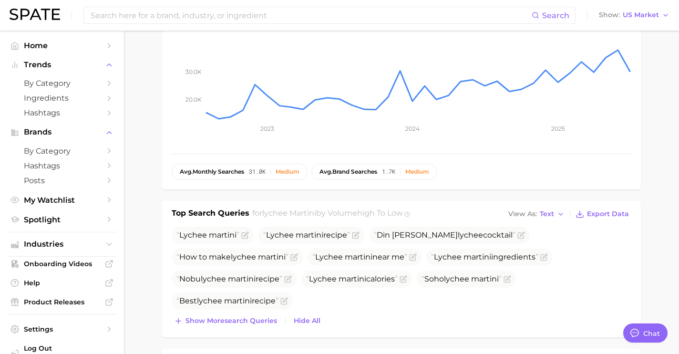 The image size is (679, 354). I want to click on span: My Watchlist, so click(62, 200).